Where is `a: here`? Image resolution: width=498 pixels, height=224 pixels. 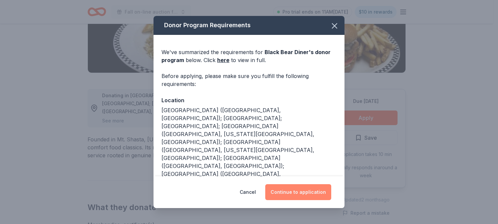 a: here is located at coordinates (223, 60).